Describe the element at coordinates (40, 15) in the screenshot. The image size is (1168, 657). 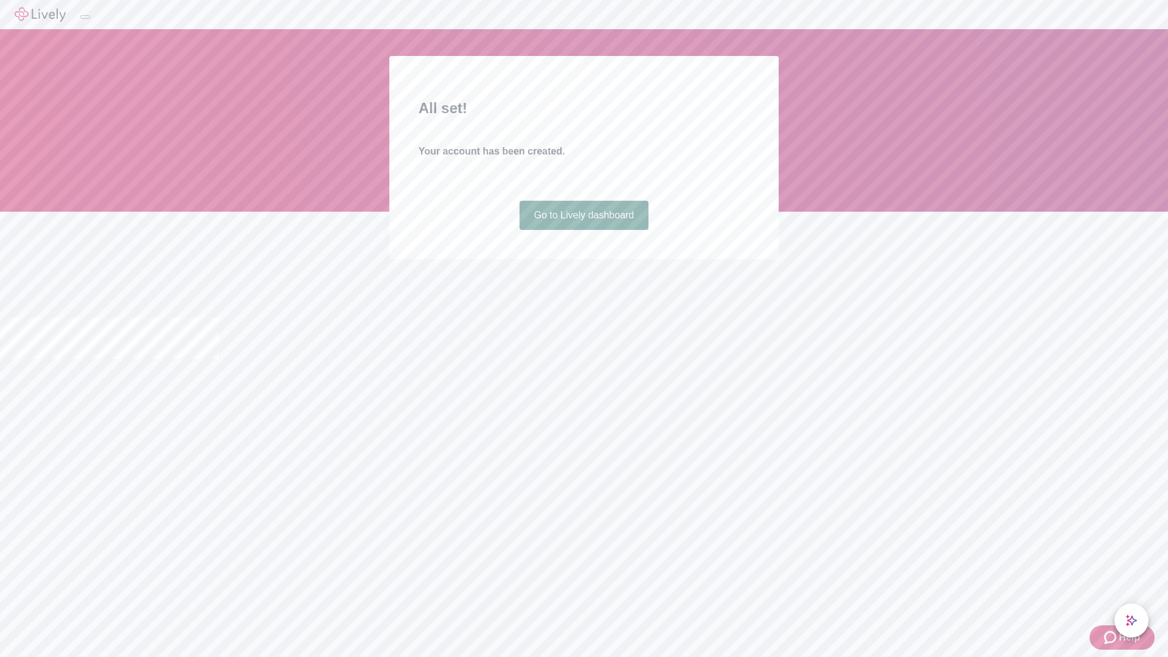
I see `img: Lively` at that location.